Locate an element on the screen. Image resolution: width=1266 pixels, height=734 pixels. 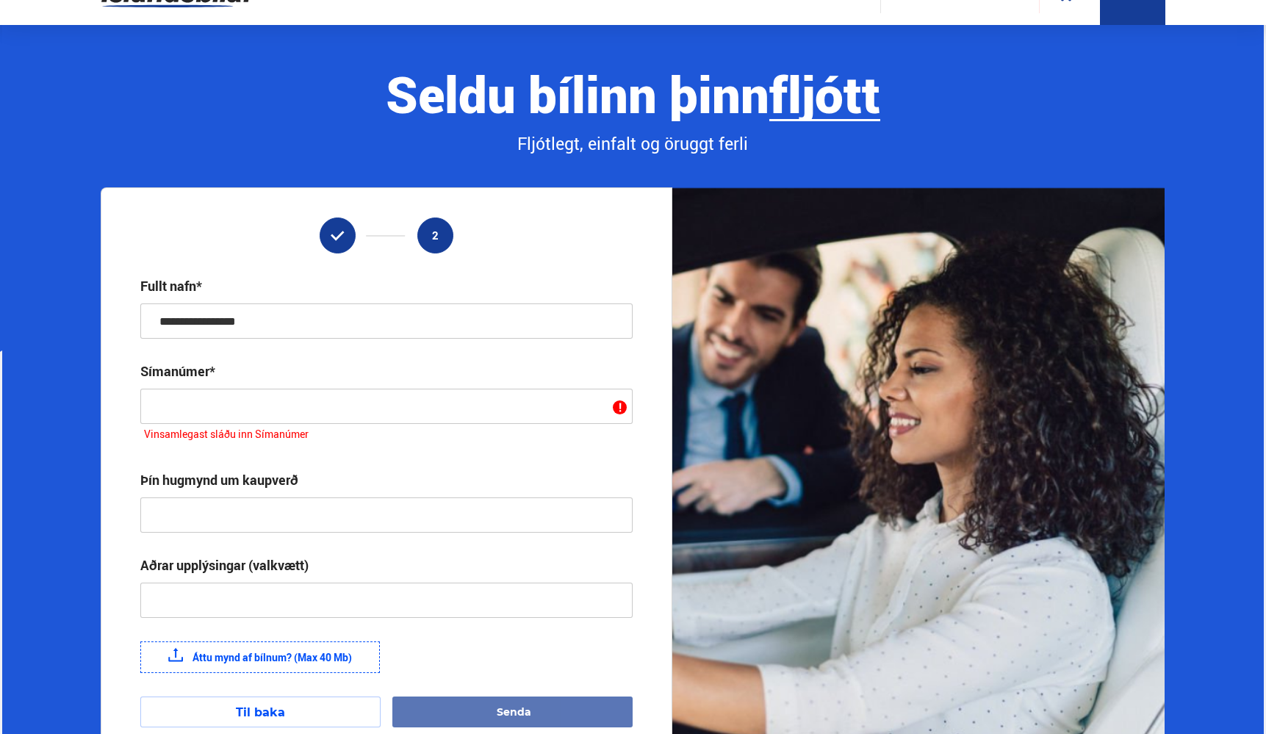
div: Fljótlegt, einfalt og öruggt ferli is located at coordinates (633, 144).